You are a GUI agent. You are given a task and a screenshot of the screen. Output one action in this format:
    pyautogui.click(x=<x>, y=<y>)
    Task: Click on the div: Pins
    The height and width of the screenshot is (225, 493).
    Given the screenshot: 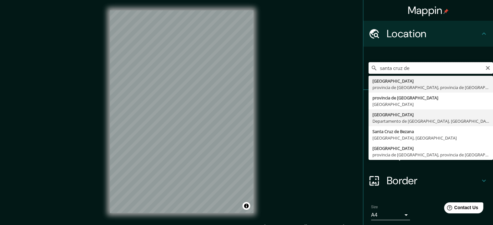 What is the action you would take?
    pyautogui.click(x=428, y=103)
    